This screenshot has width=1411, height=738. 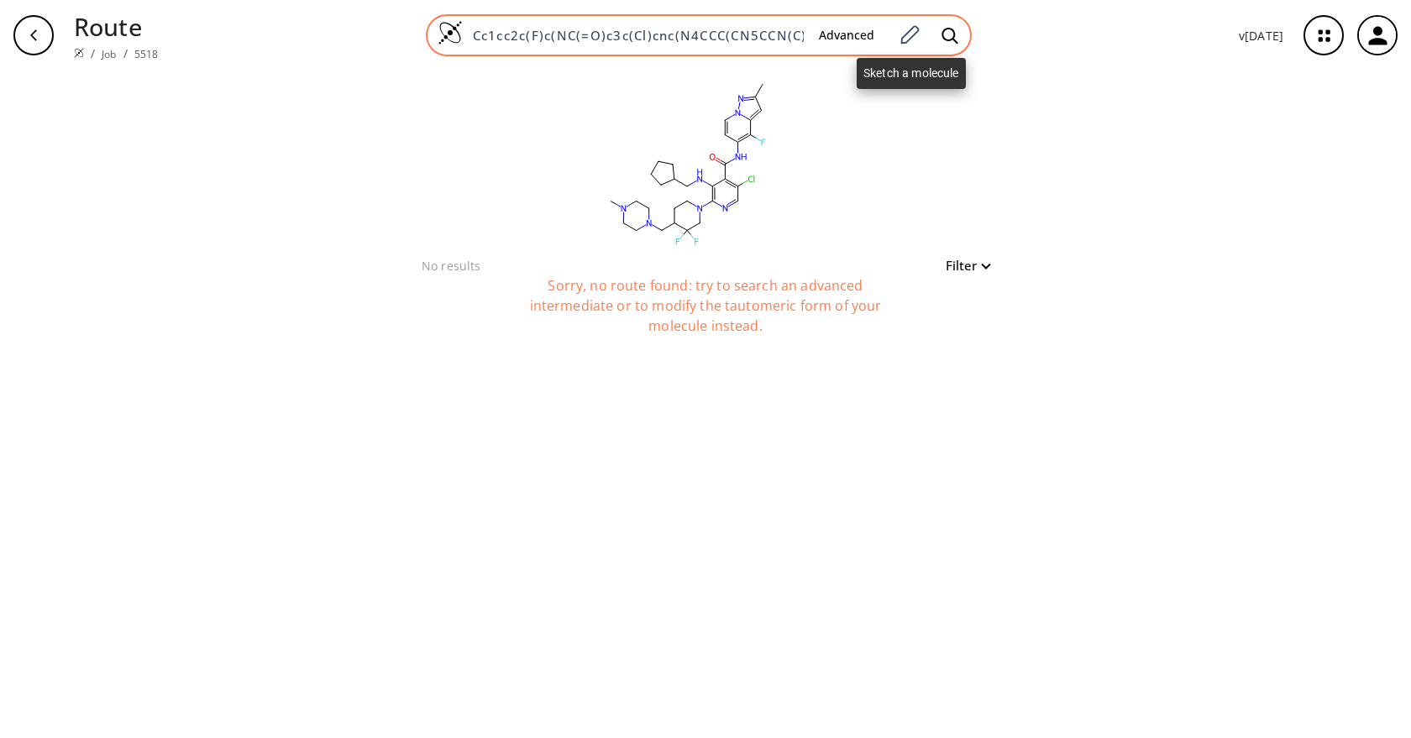 What do you see at coordinates (108, 54) in the screenshot?
I see `a: Job` at bounding box center [108, 54].